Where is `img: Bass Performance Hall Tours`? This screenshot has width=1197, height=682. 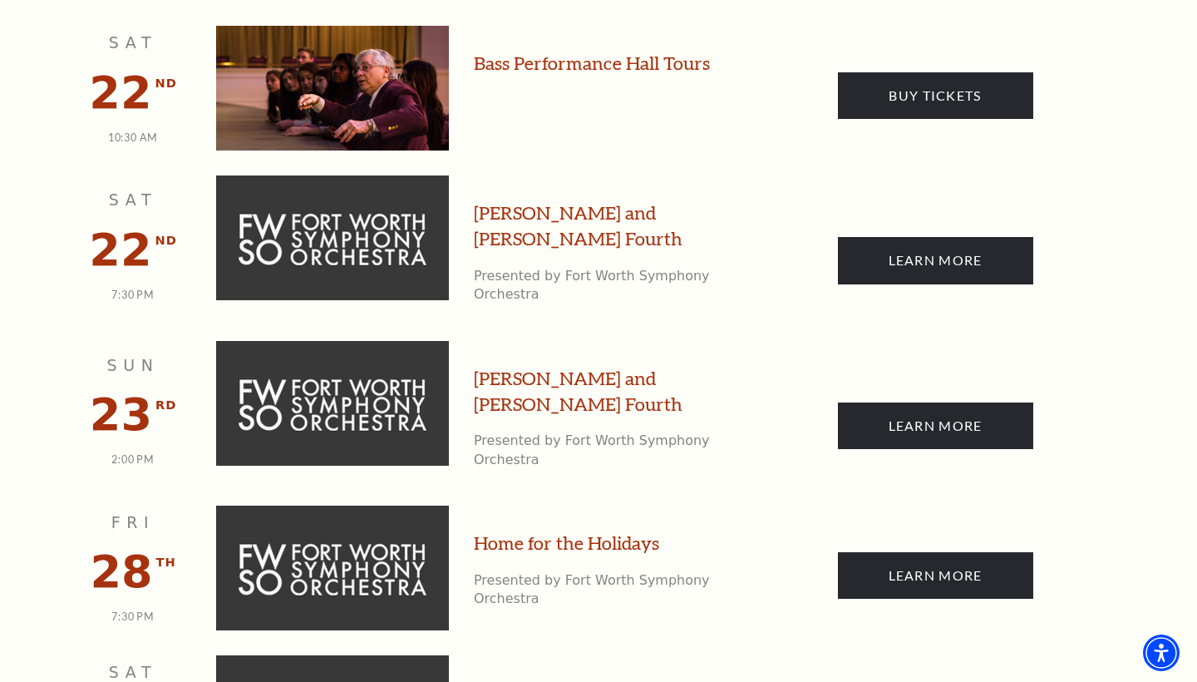 img: Bass Performance Hall Tours is located at coordinates (333, 88).